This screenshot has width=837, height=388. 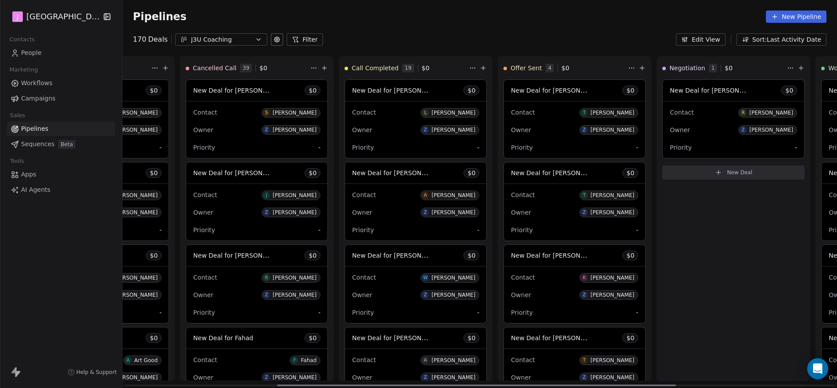 What do you see at coordinates (61, 129) in the screenshot?
I see `a: Pipelines` at bounding box center [61, 129].